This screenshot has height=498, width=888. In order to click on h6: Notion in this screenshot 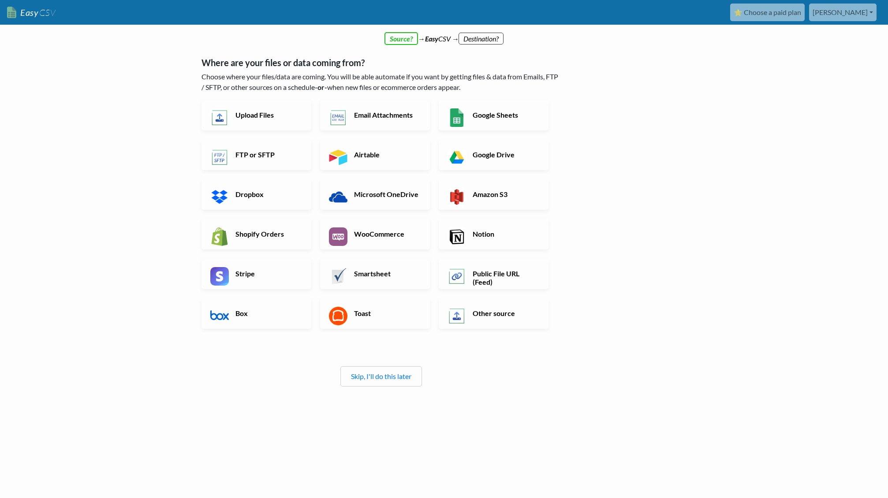, I will do `click(505, 234)`.